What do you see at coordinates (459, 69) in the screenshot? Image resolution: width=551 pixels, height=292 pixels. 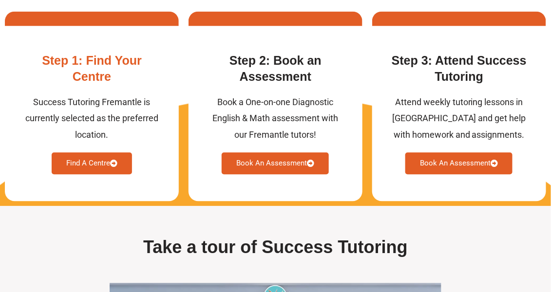 I see `h3: Step 3: Attend Success Tutoring` at bounding box center [459, 69].